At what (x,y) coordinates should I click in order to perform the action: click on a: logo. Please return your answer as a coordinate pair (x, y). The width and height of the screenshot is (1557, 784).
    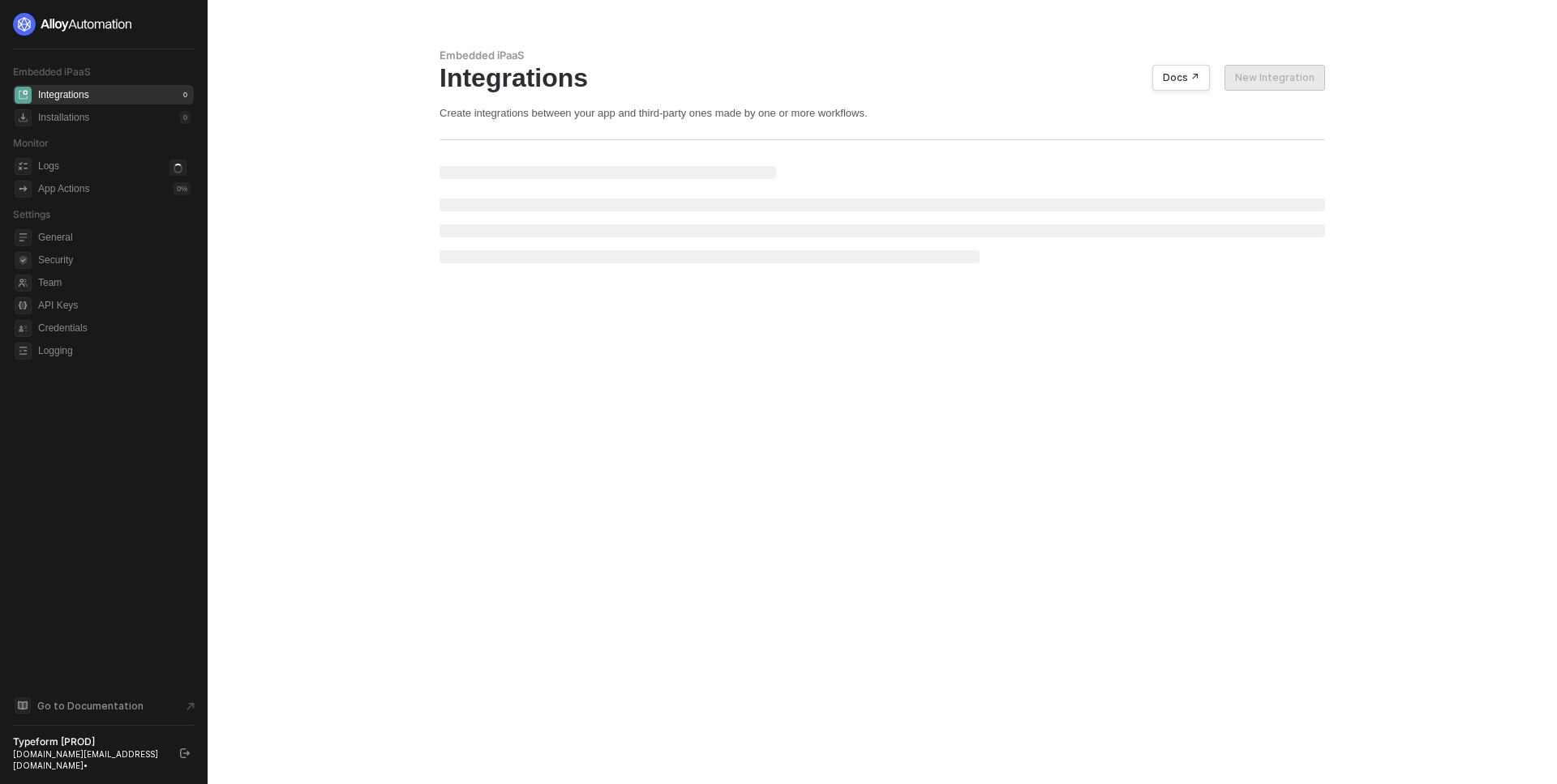
    Looking at the image, I should click on (103, 24).